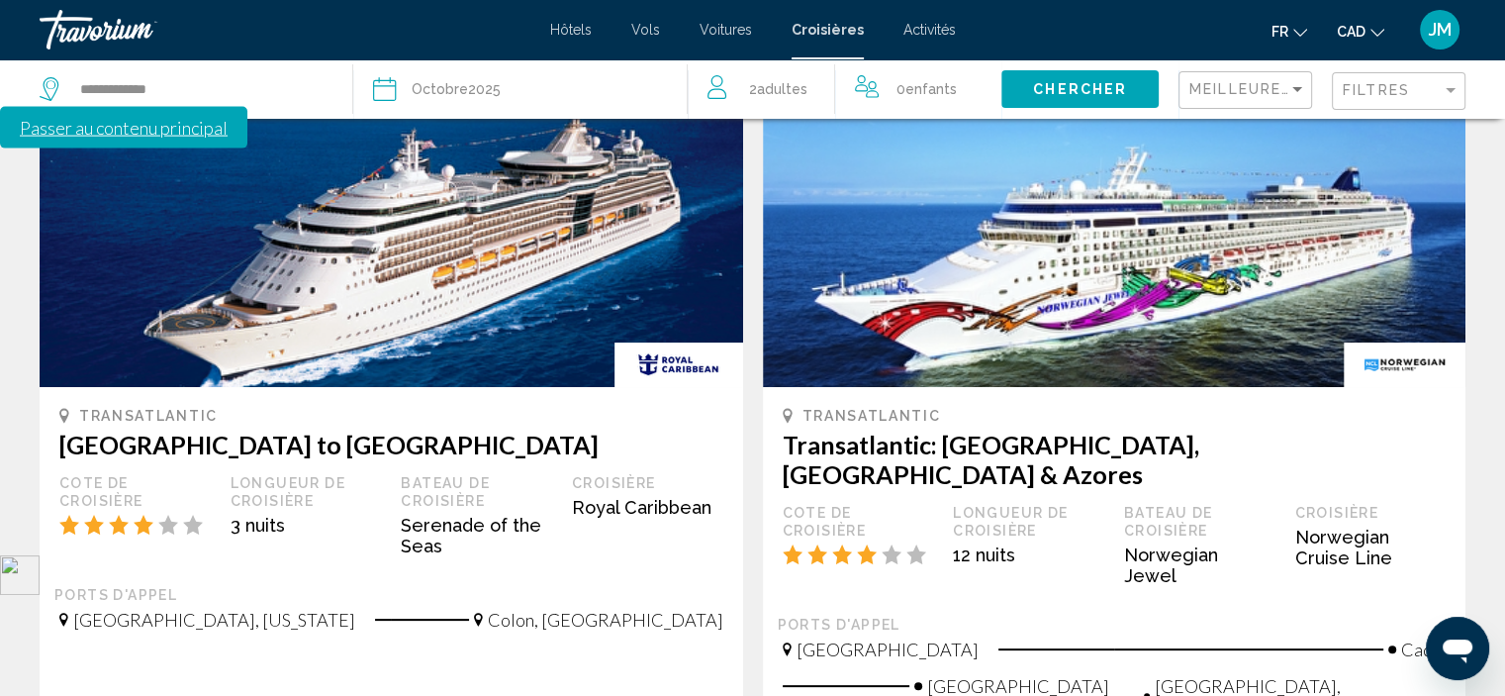  What do you see at coordinates (645, 30) in the screenshot?
I see `a: Vols` at bounding box center [645, 30].